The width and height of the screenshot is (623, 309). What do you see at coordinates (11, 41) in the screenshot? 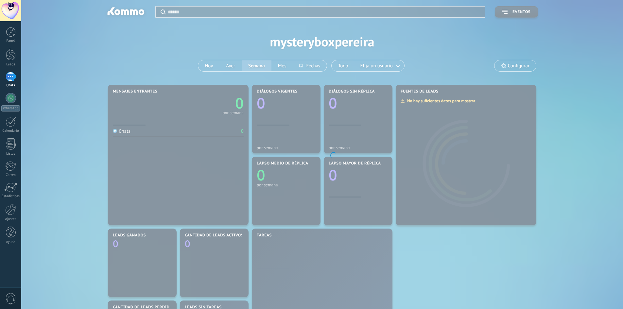
I see `div: Panel` at bounding box center [11, 41].